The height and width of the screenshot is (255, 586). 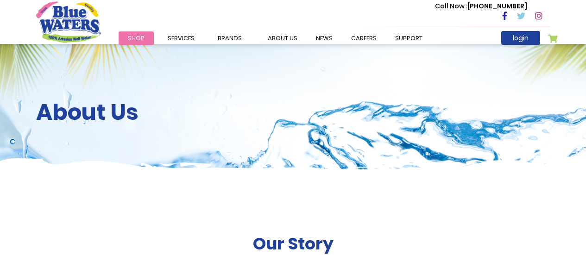 I want to click on a: store logo, so click(x=69, y=22).